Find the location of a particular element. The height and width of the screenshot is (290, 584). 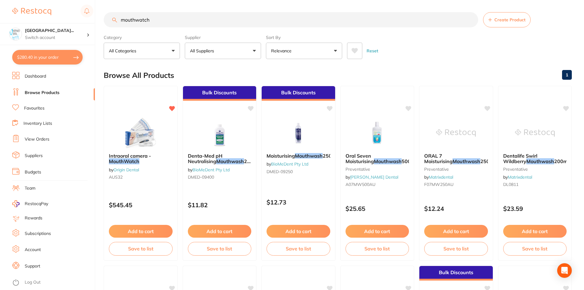

span: Dentalife Swirl Wildberry is located at coordinates (520, 159).